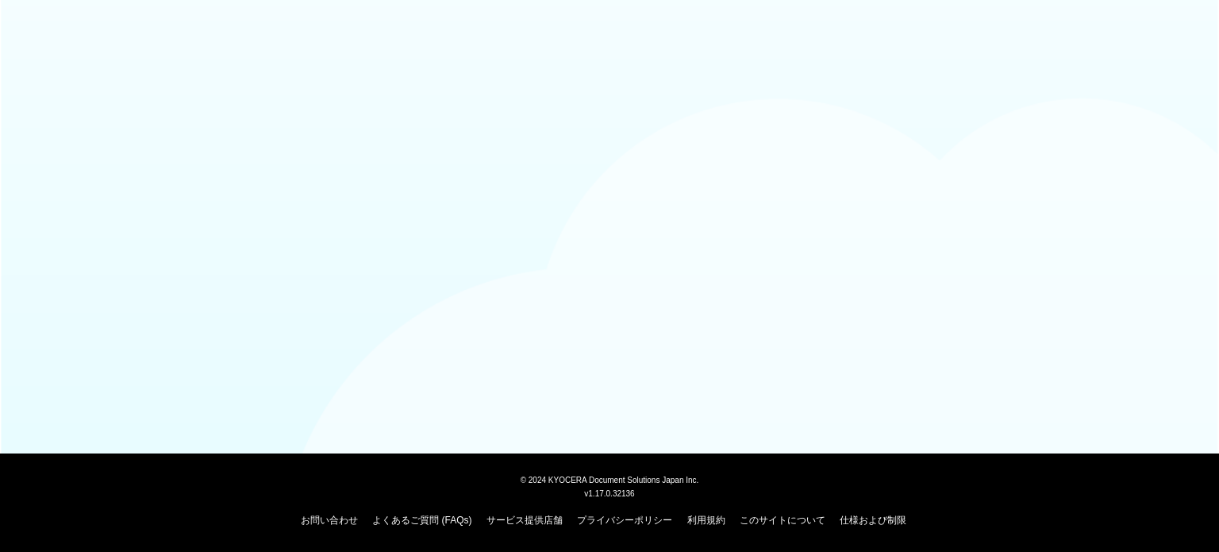 This screenshot has width=1219, height=552. Describe the element at coordinates (873, 520) in the screenshot. I see `a: 仕様および制限` at that location.